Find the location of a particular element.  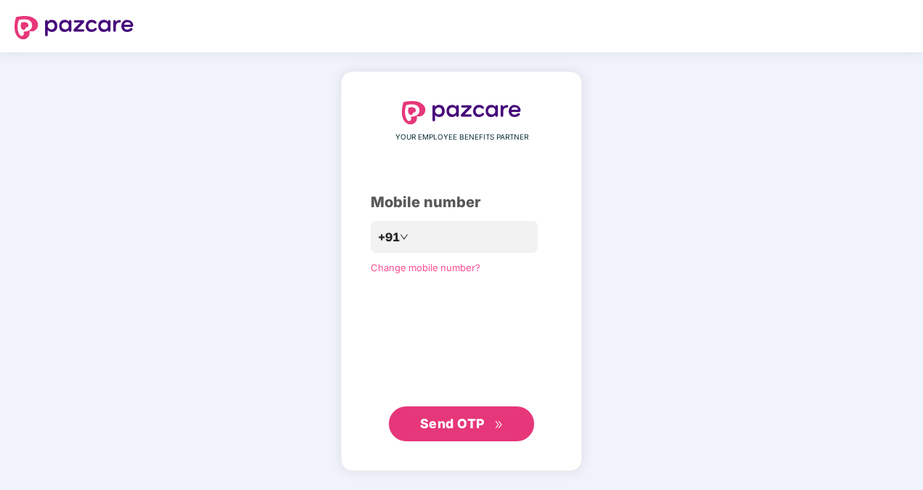

span: YOUR EMPLOYEE BENEFITS PARTNER is located at coordinates (462, 137).